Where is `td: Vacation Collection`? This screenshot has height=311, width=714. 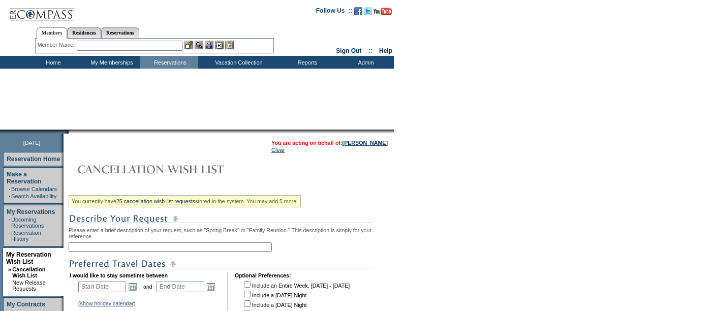 td: Vacation Collection is located at coordinates (237, 62).